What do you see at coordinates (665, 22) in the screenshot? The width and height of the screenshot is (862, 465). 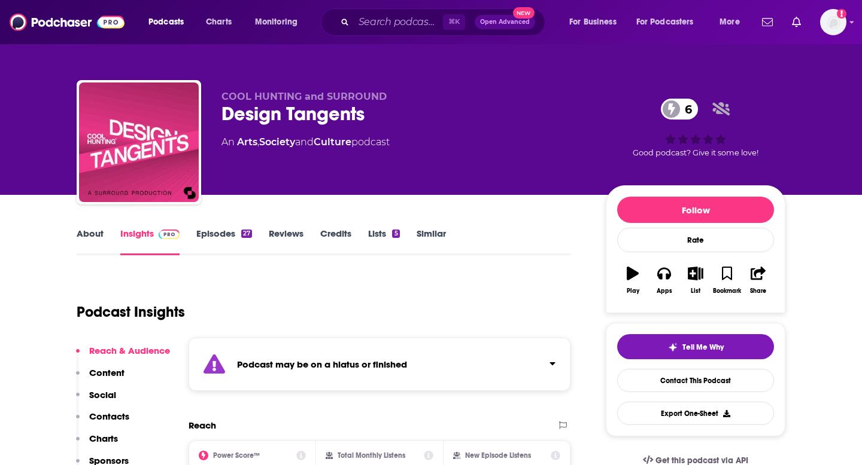 I see `span: For Podcasters` at bounding box center [665, 22].